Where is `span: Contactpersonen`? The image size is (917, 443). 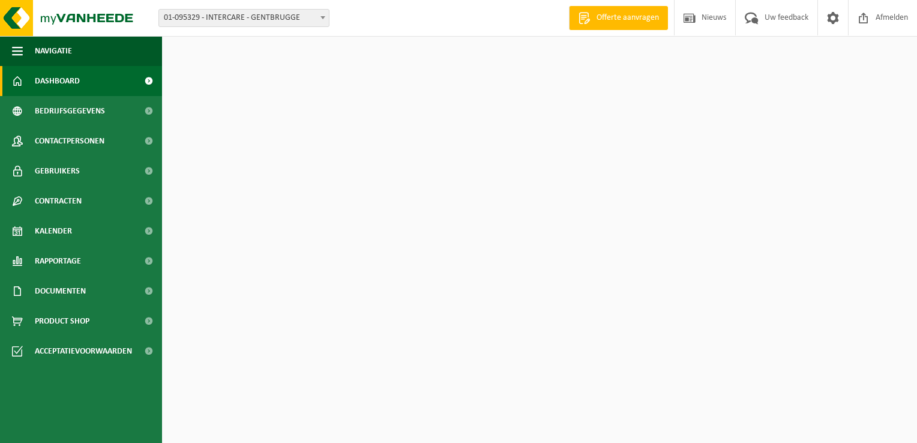 span: Contactpersonen is located at coordinates (70, 141).